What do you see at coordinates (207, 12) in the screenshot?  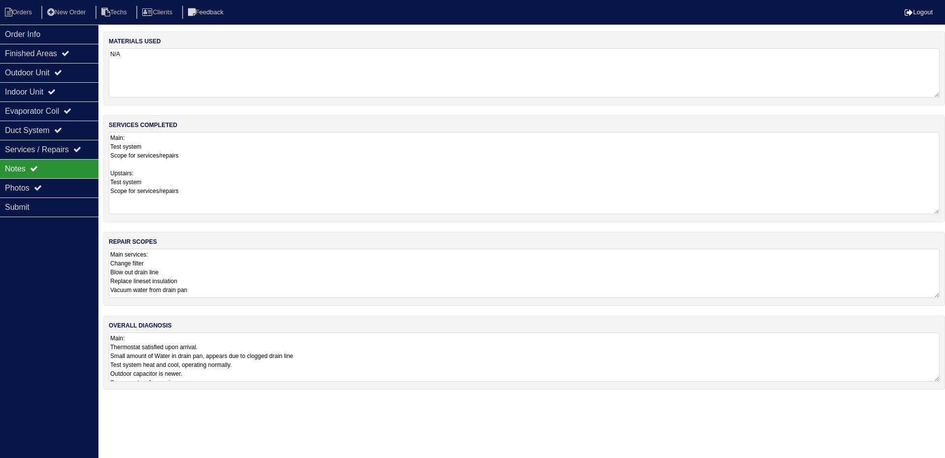 I see `li: Feedback` at bounding box center [207, 12].